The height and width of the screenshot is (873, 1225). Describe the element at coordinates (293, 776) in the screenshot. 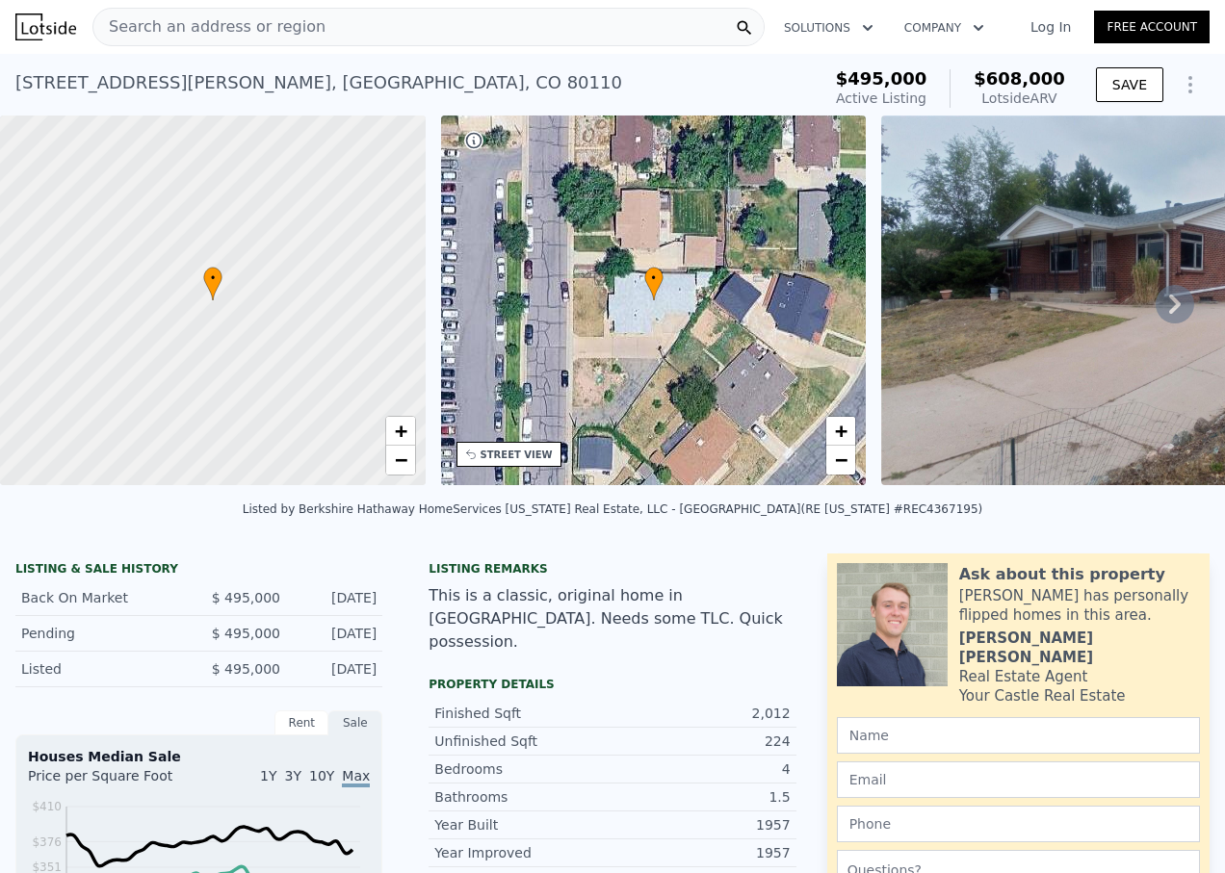

I see `span: 3Y` at that location.